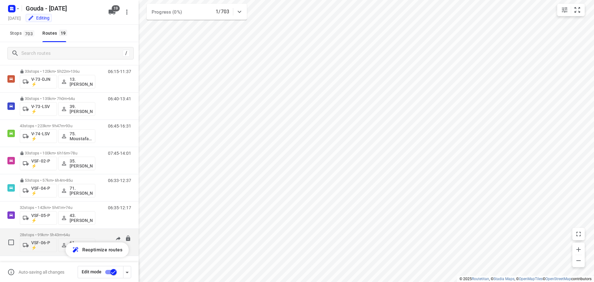 Image resolution: width=594 pixels, height=282 pixels. Describe the element at coordinates (43, 190) in the screenshot. I see `p: VSF-04-P ⚡` at that location.